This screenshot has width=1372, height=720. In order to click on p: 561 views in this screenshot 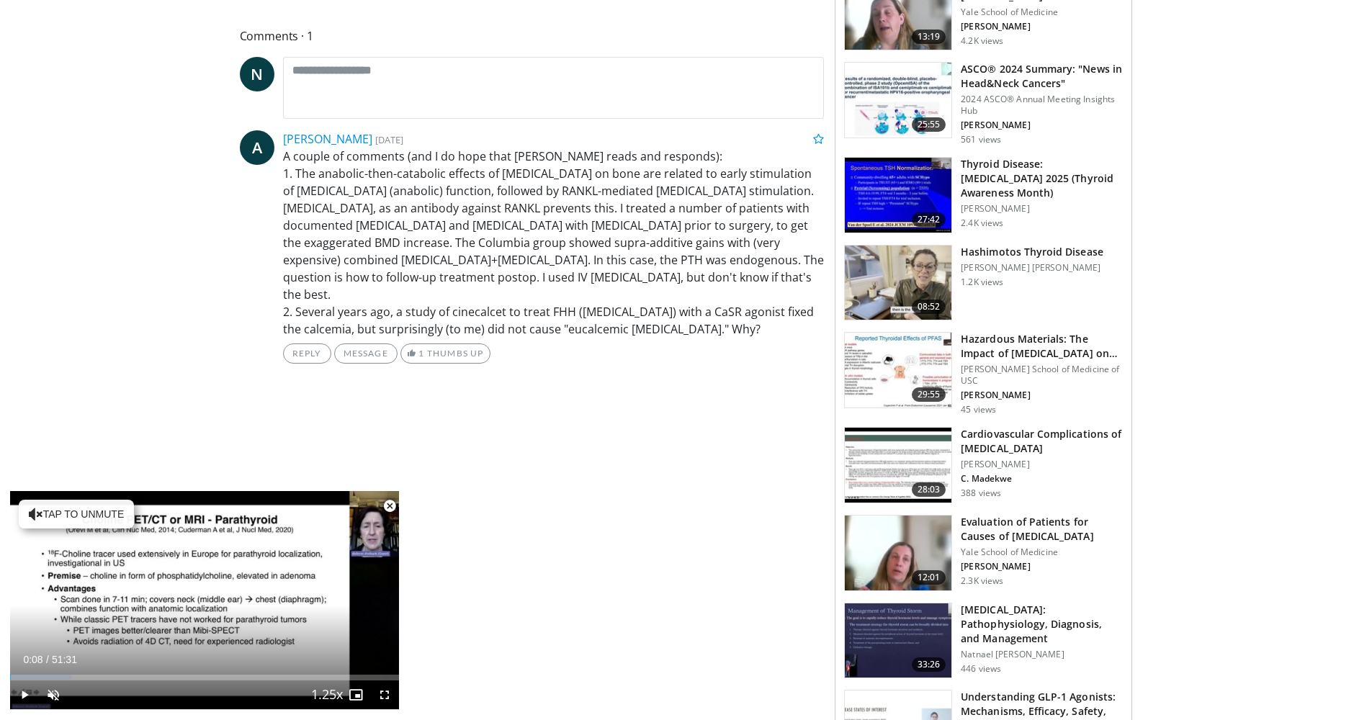, I will do `click(981, 140)`.